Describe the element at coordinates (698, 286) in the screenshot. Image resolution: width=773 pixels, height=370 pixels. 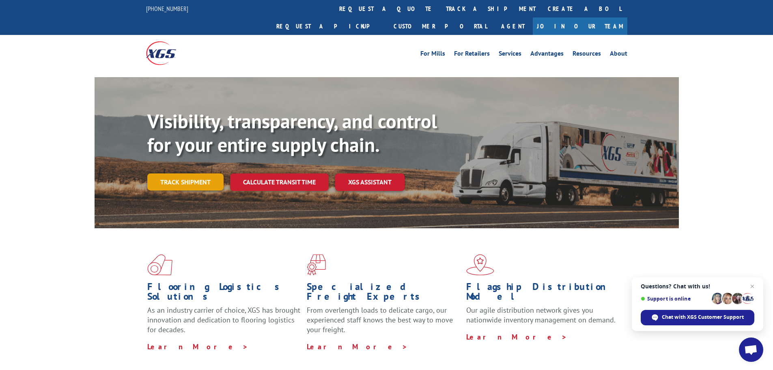
I see `span: Questions? Chat with us!` at that location.